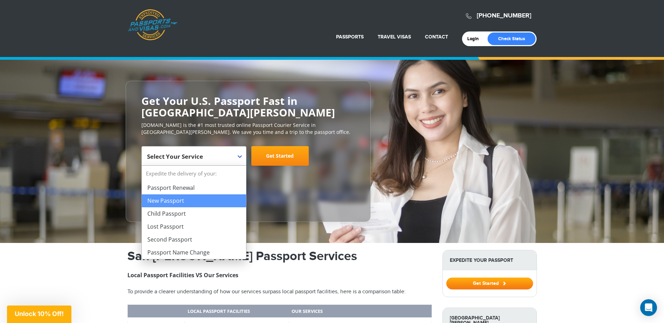  Describe the element at coordinates (237, 312) in the screenshot. I see `th: Local Passport Facilities` at that location.